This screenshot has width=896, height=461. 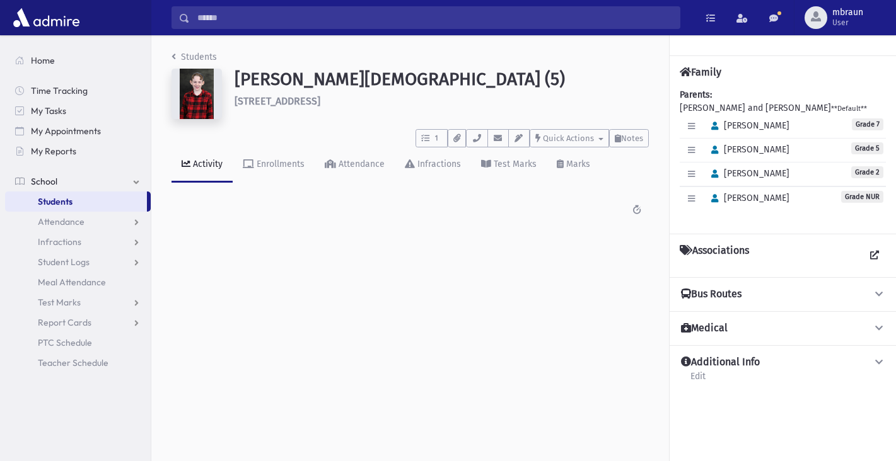 What do you see at coordinates (437, 164) in the screenshot?
I see `div: Infractions` at bounding box center [437, 164].